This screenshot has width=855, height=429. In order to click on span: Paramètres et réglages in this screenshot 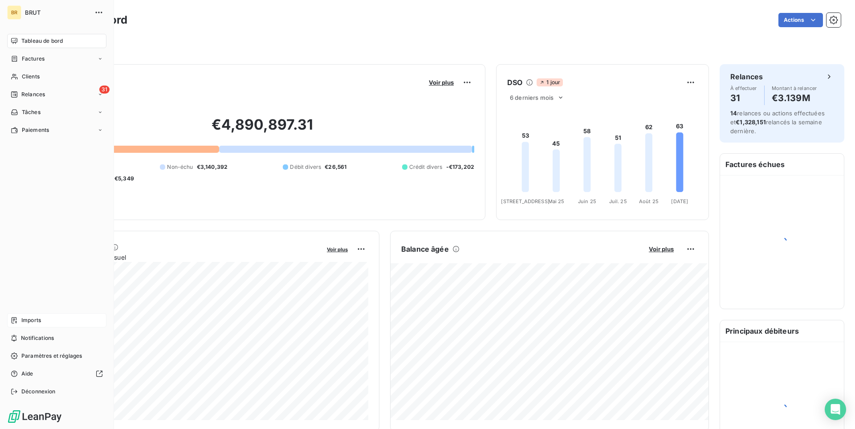, I will do `click(52, 356)`.